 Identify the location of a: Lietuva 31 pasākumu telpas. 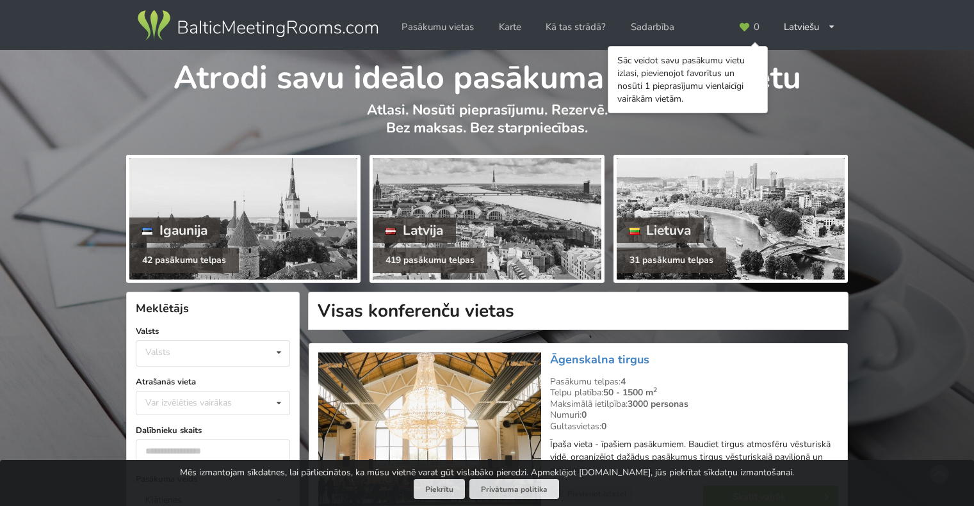
(730, 219).